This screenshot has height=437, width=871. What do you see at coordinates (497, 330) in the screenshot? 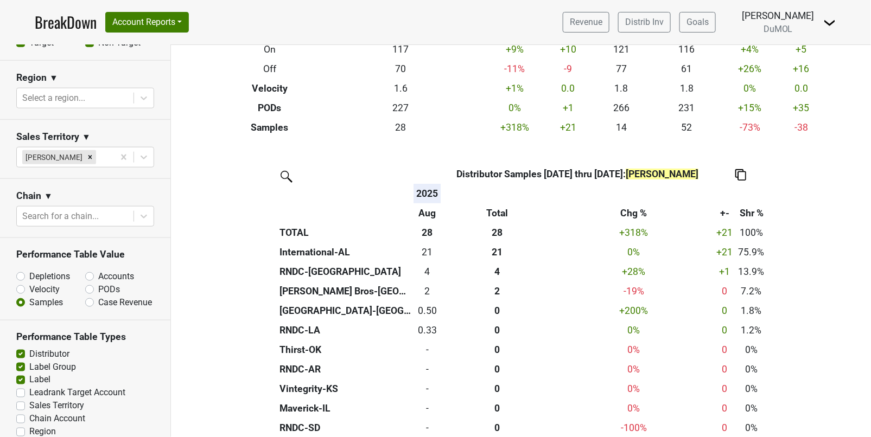
I see `th: 0.334` at bounding box center [497, 330].